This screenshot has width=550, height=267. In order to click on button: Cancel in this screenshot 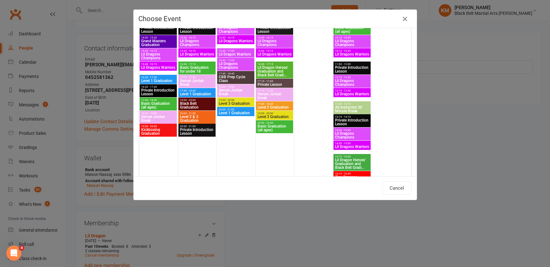, I will do `click(397, 188)`.